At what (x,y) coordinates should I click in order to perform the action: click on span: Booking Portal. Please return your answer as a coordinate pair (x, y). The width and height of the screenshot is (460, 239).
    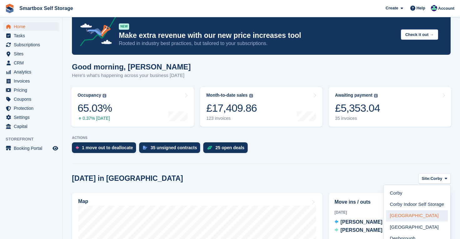
    Looking at the image, I should click on (33, 148).